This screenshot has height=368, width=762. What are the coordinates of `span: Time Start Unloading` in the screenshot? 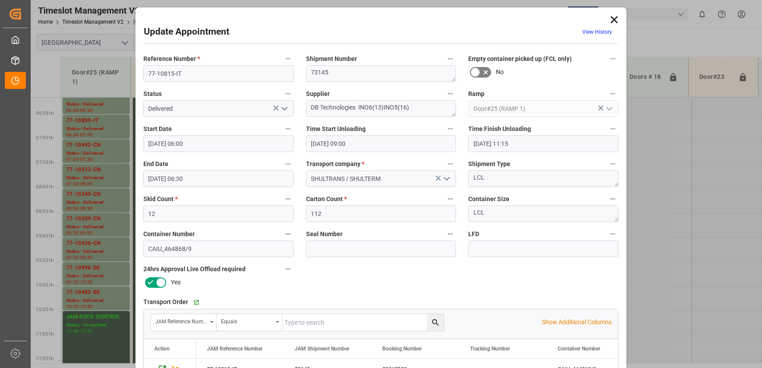 It's located at (336, 129).